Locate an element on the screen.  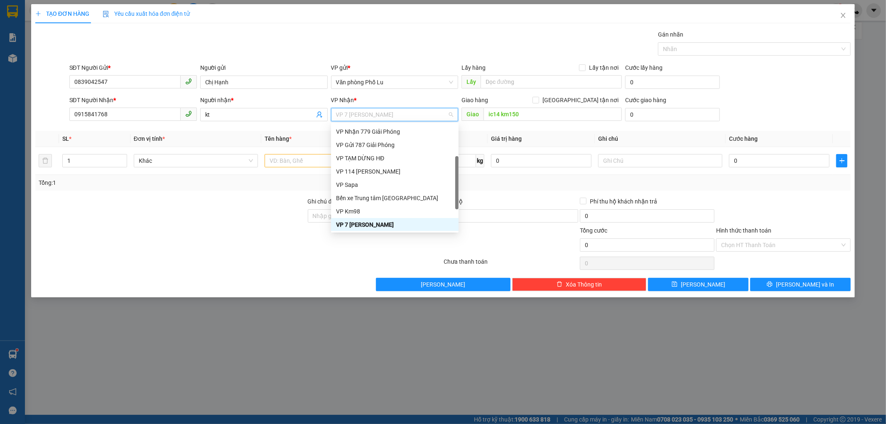
span: Cước hàng is located at coordinates (743, 139).